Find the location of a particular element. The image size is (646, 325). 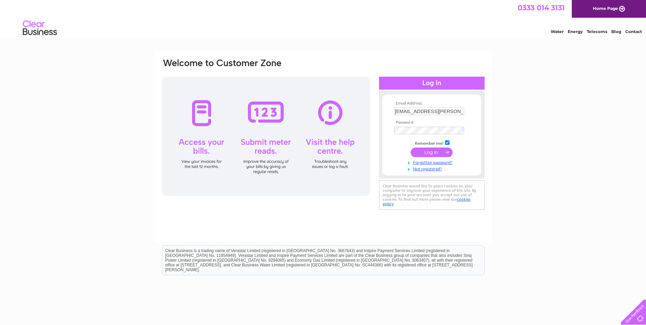

td: Remember me? is located at coordinates (432, 143).